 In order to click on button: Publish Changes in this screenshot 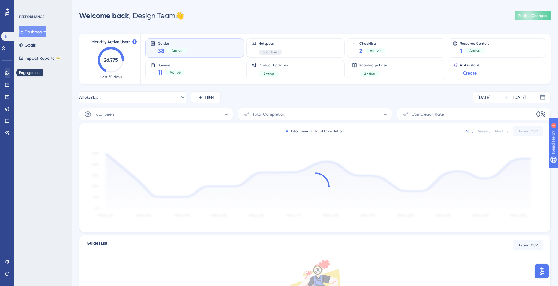, I will do `click(533, 16)`.